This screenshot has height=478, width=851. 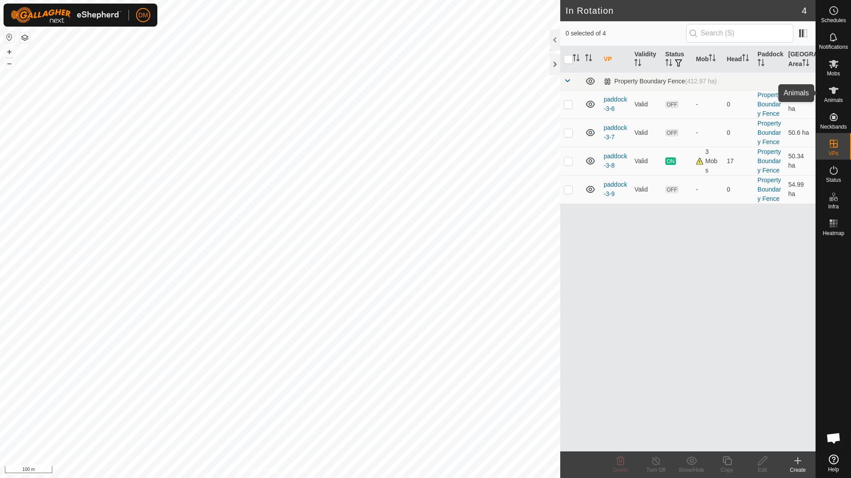 What do you see at coordinates (804, 11) in the screenshot?
I see `span: 4` at bounding box center [804, 11].